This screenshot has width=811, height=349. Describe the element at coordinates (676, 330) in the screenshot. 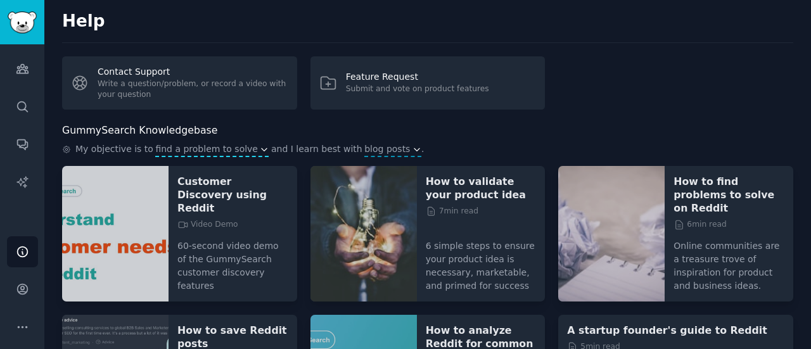

I see `p: A startup founder's guide to Reddit` at that location.